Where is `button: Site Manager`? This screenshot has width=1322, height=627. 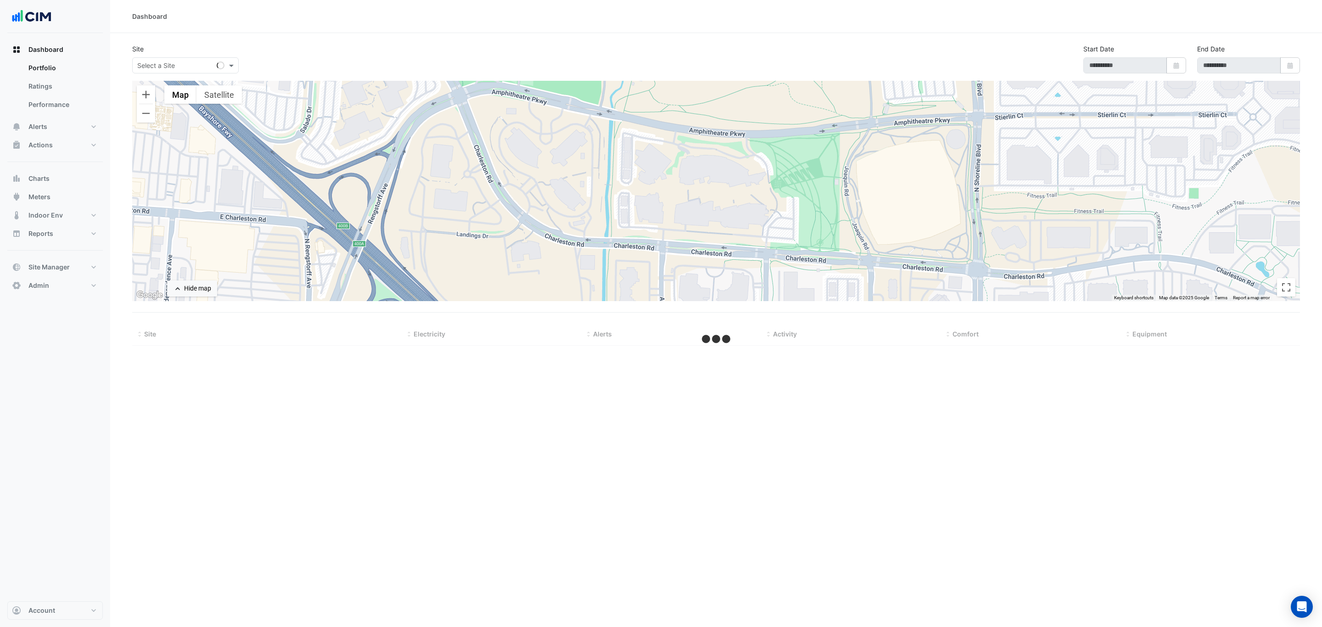
button: Site Manager is located at coordinates (55, 267).